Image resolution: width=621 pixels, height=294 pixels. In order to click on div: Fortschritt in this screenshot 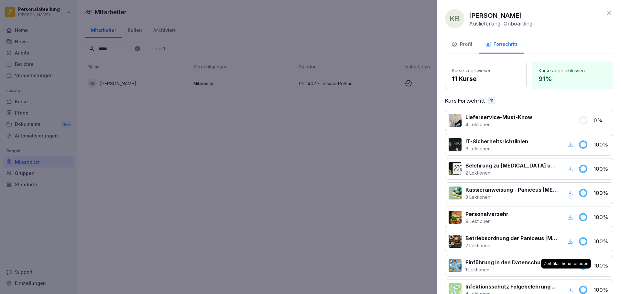, I will do `click(501, 44)`.